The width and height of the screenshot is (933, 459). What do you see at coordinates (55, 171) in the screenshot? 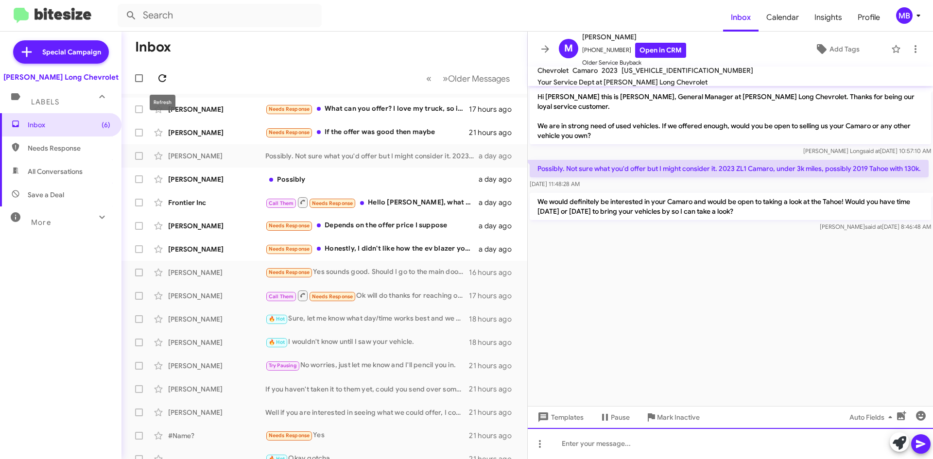
I see `span: All Conversations` at bounding box center [55, 171].